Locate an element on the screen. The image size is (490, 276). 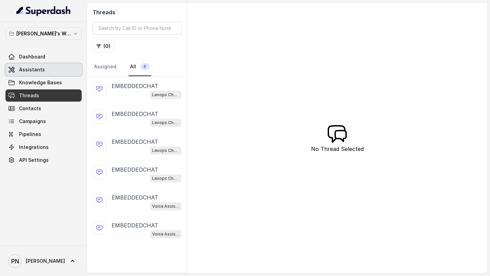
span: Assistants is located at coordinates (32, 70).